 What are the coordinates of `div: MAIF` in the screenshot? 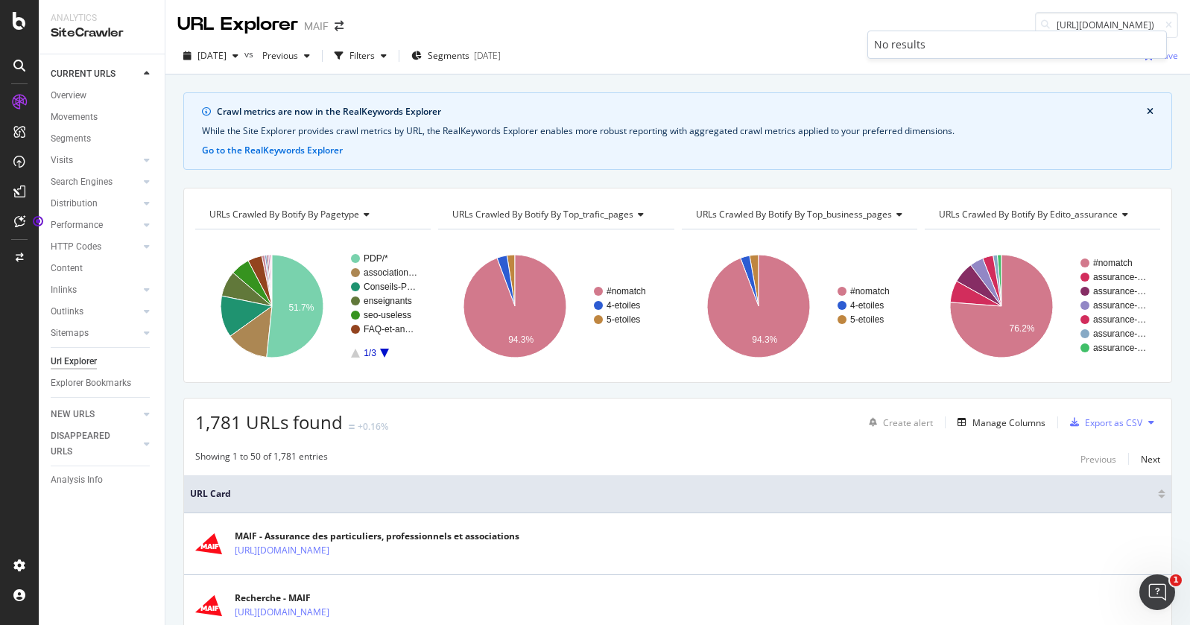 It's located at (316, 26).